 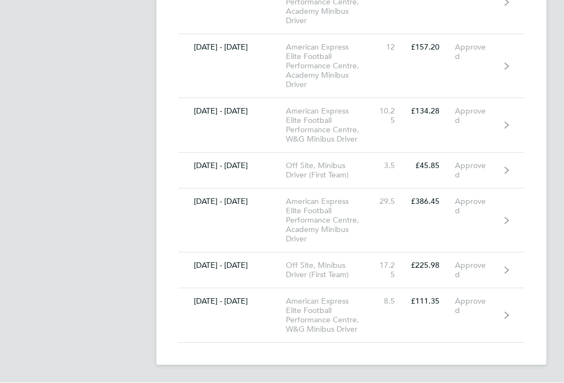 I want to click on div: £134.28, so click(x=433, y=111).